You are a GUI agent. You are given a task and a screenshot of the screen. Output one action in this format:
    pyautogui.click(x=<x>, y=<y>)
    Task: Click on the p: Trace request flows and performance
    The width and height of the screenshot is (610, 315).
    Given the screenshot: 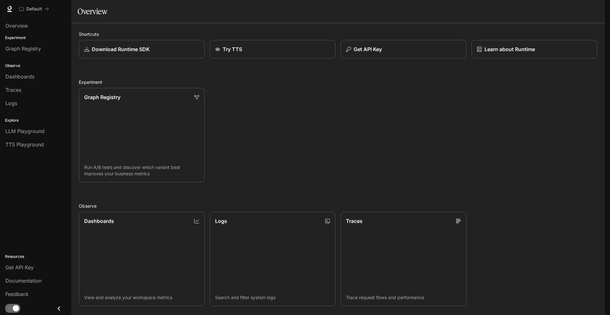 What is the action you would take?
    pyautogui.click(x=403, y=298)
    